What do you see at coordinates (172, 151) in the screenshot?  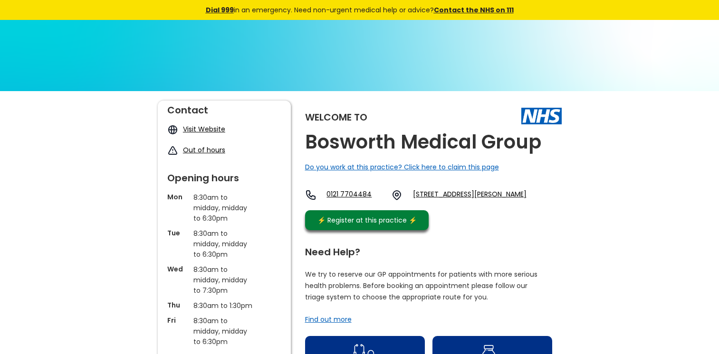 I see `img: exclamation icon` at bounding box center [172, 151].